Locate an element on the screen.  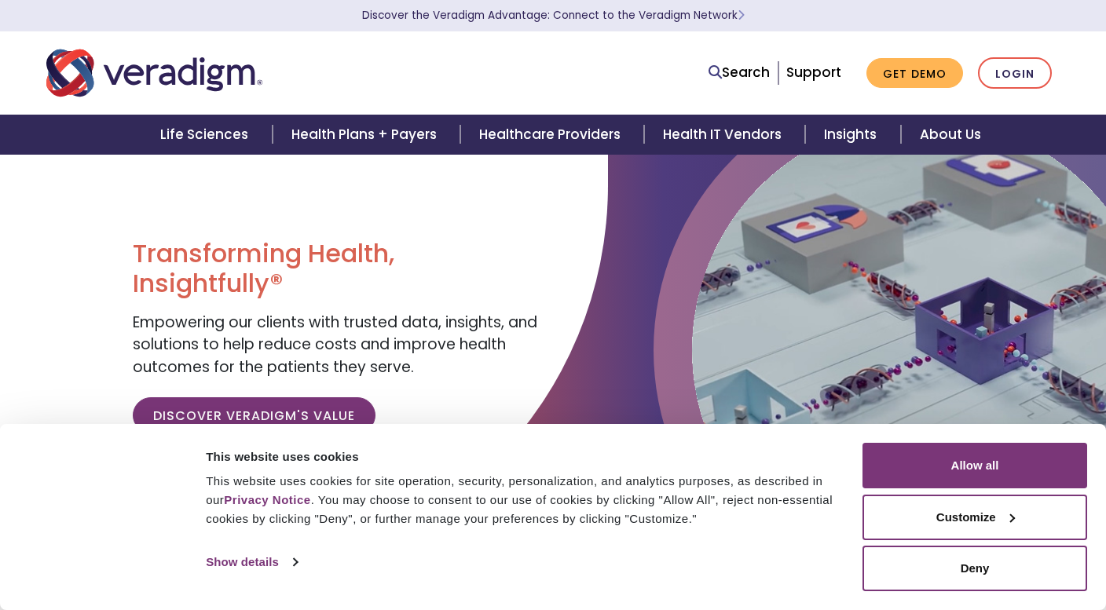
div: This website uses cookies for site operation, security, personalization, and analytics purposes, ... is located at coordinates (524, 500).